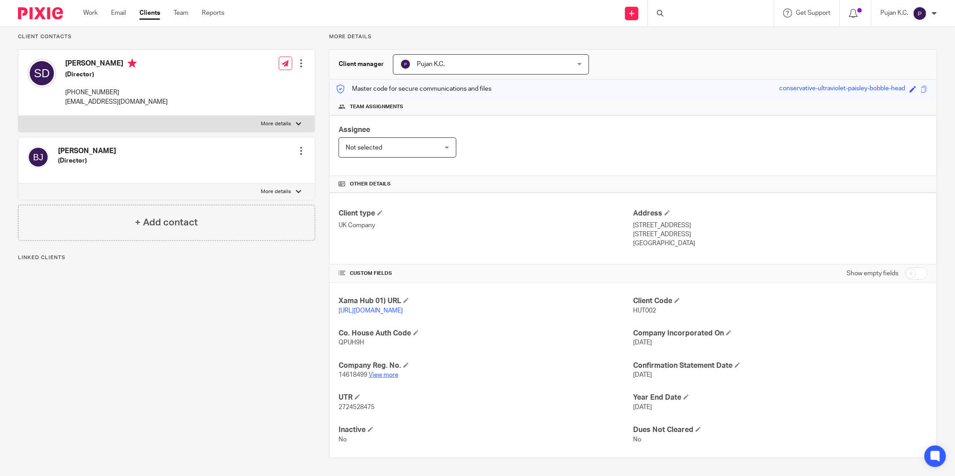  What do you see at coordinates (842, 89) in the screenshot?
I see `div: conservative-ultraviolet-paisley-bobble-head` at bounding box center [842, 89].